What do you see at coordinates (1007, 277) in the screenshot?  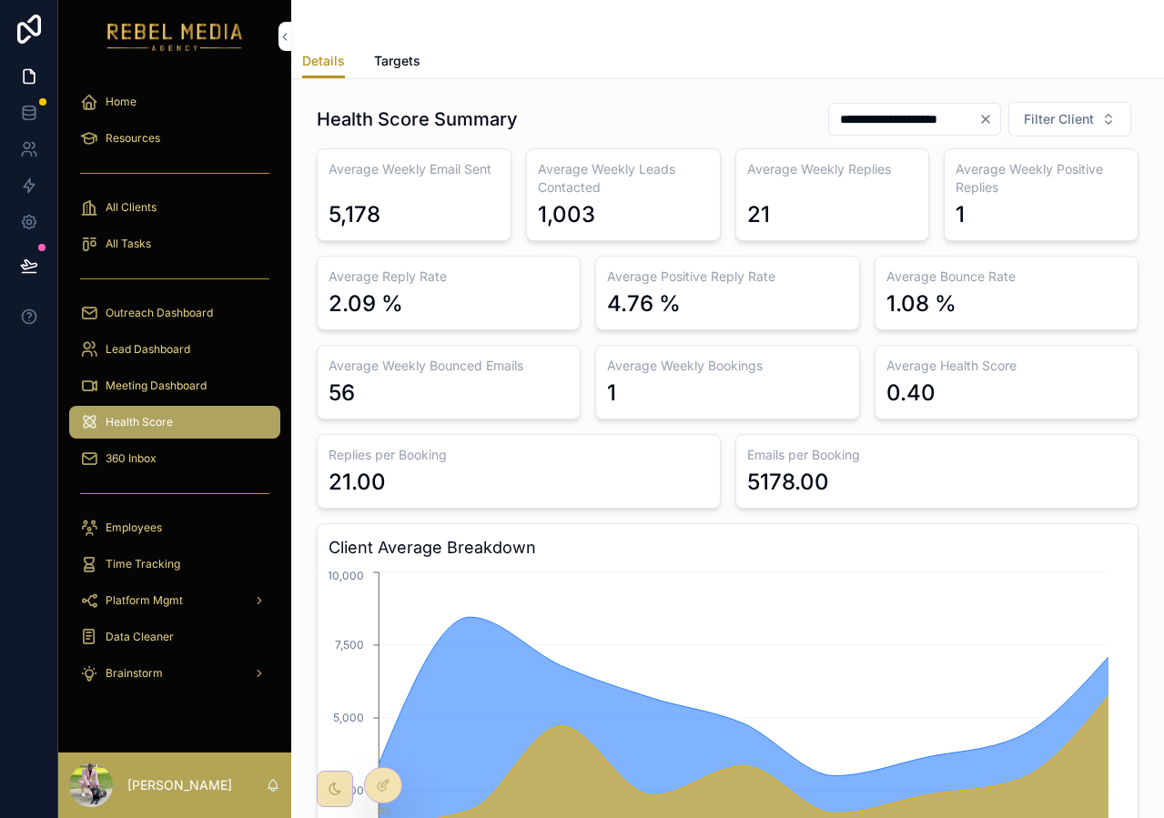 I see `h3: Average Bounce Rate` at bounding box center [1007, 277].